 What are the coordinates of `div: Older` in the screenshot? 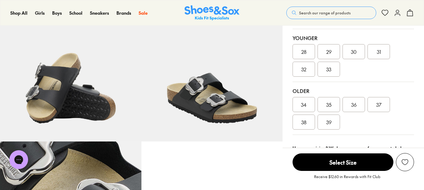 It's located at (353, 91).